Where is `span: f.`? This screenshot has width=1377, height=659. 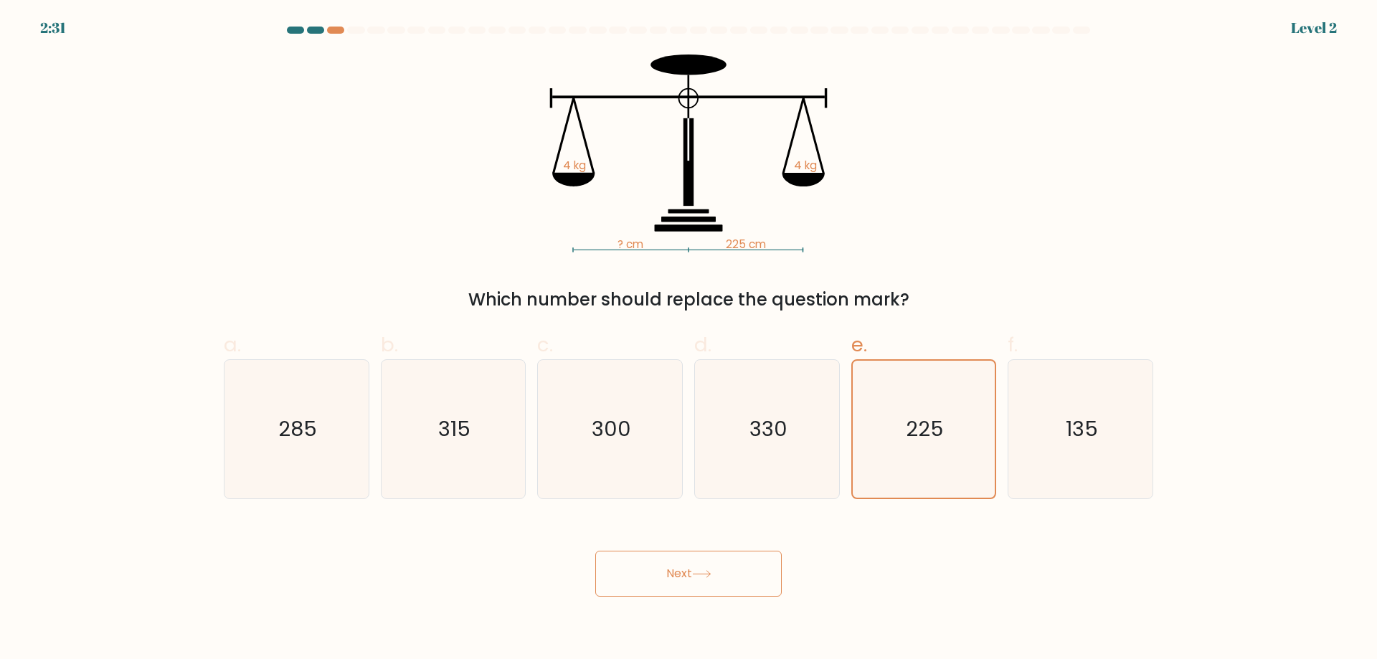 span: f. is located at coordinates (1013, 344).